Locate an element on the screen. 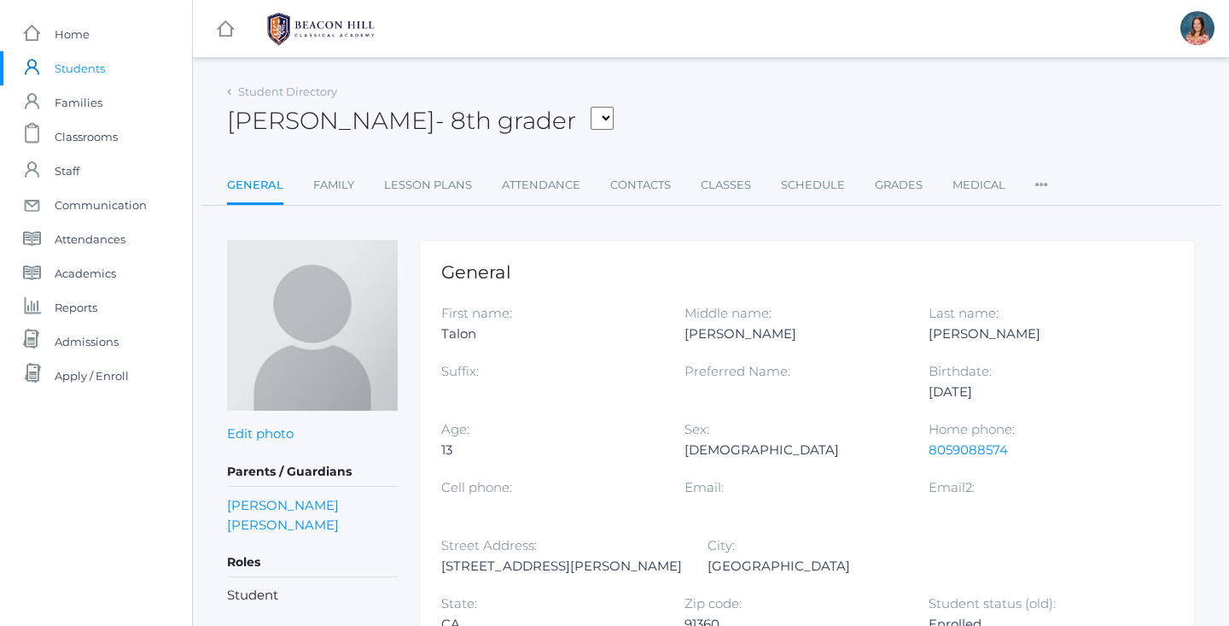 The height and width of the screenshot is (626, 1229). label: Street Address: is located at coordinates (489, 545).